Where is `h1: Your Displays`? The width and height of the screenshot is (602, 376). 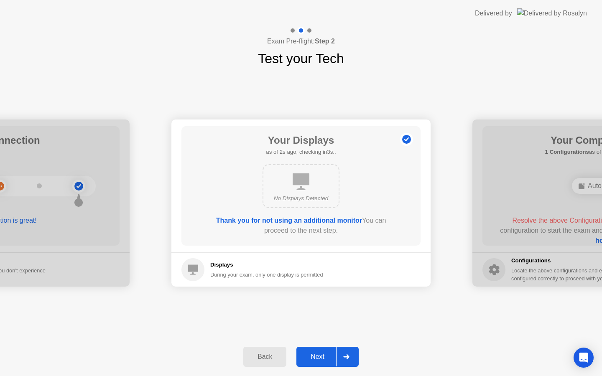 h1: Your Displays is located at coordinates (300, 140).